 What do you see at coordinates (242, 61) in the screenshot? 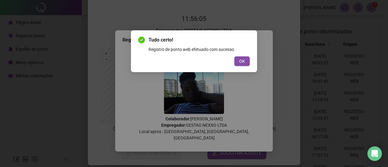
I see `span: OK` at bounding box center [242, 61].